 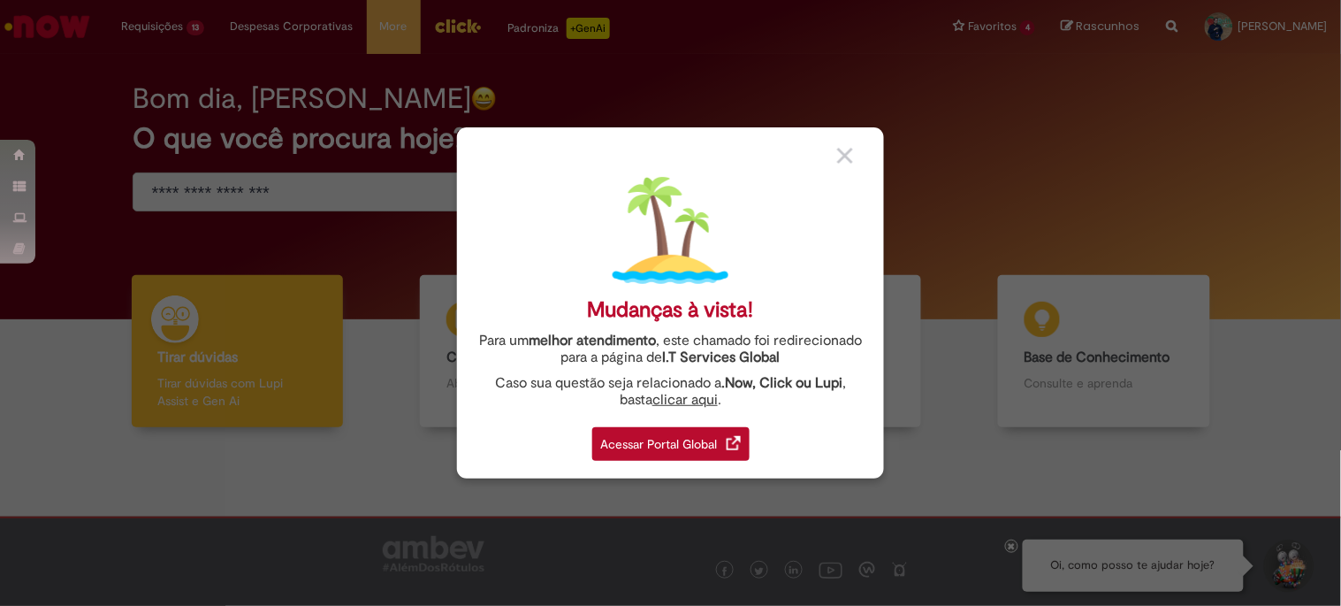 I want to click on a: Acessar Portal Global, so click(x=671, y=439).